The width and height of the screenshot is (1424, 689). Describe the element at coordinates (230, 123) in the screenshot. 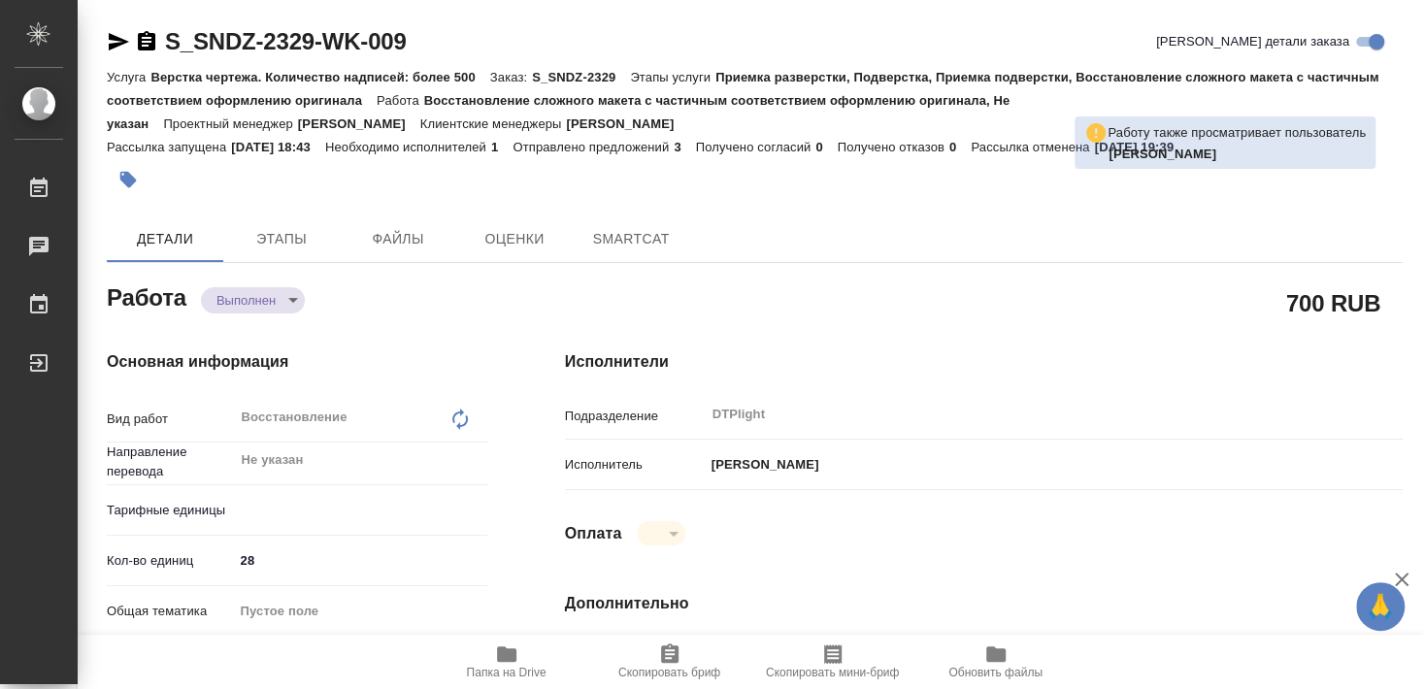

I see `p: Проектный менеджер` at that location.